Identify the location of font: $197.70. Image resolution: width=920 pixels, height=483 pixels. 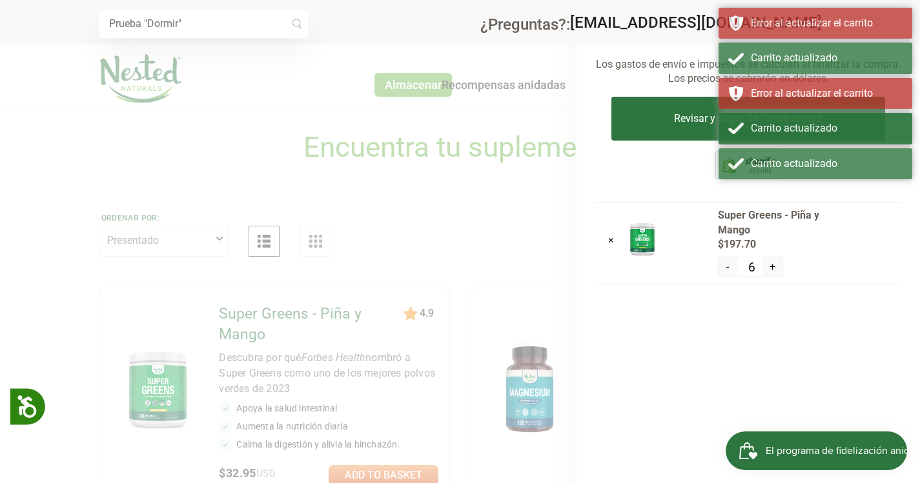
(736, 244).